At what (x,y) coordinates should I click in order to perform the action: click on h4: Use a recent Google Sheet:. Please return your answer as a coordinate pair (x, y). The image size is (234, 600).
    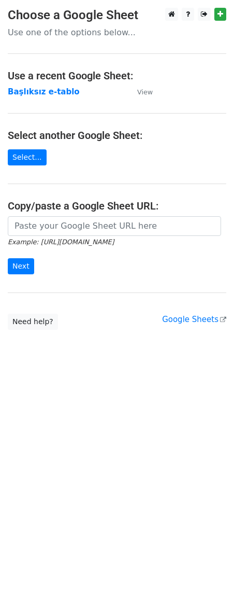
    Looking at the image, I should click on (117, 76).